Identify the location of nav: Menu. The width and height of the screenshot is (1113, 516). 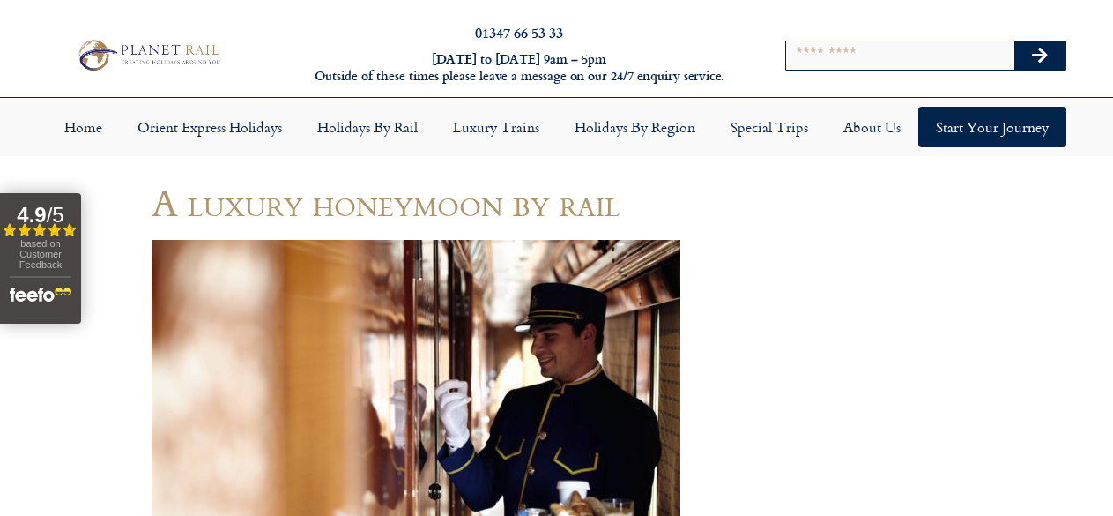
(556, 127).